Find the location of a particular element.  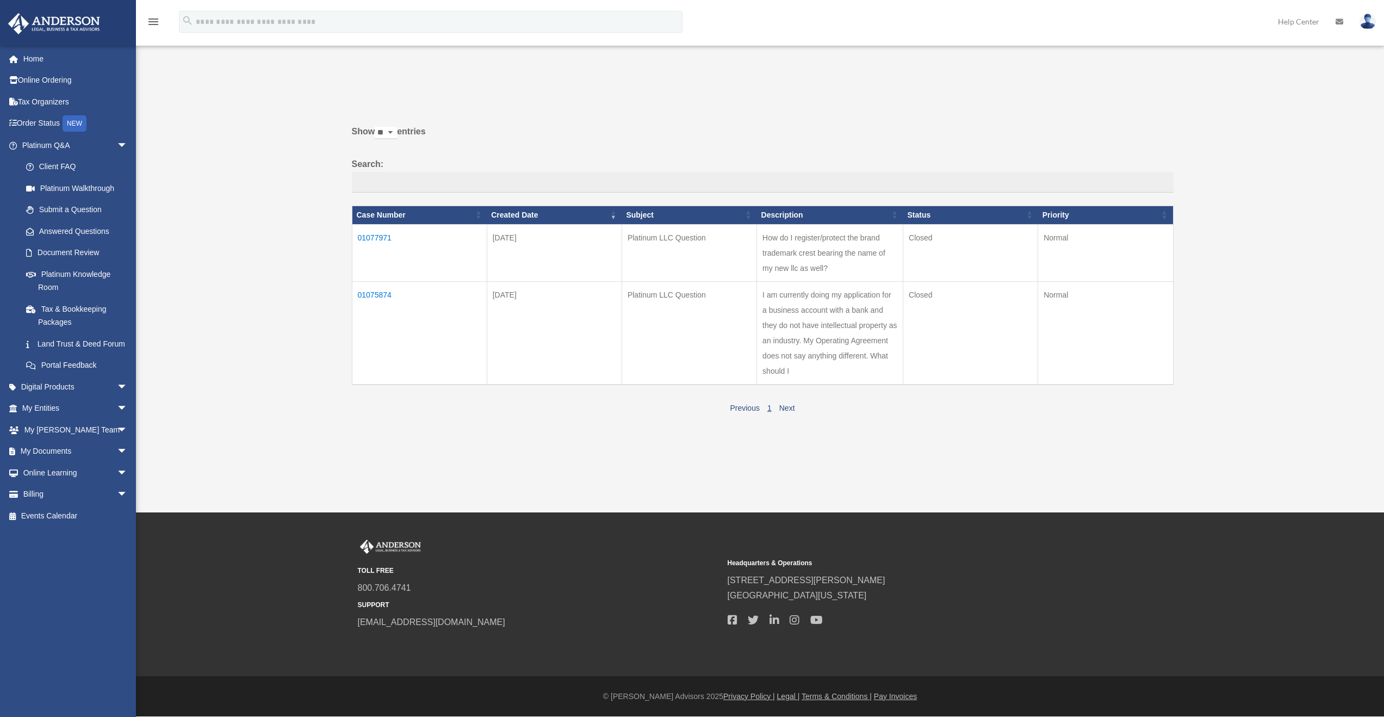

th: Priority: activate to sort column ascending is located at coordinates (1105, 215).